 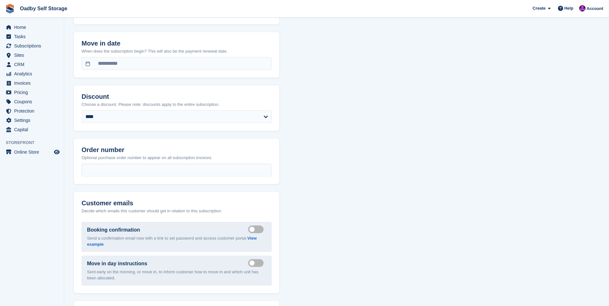 I want to click on span: Help, so click(x=569, y=8).